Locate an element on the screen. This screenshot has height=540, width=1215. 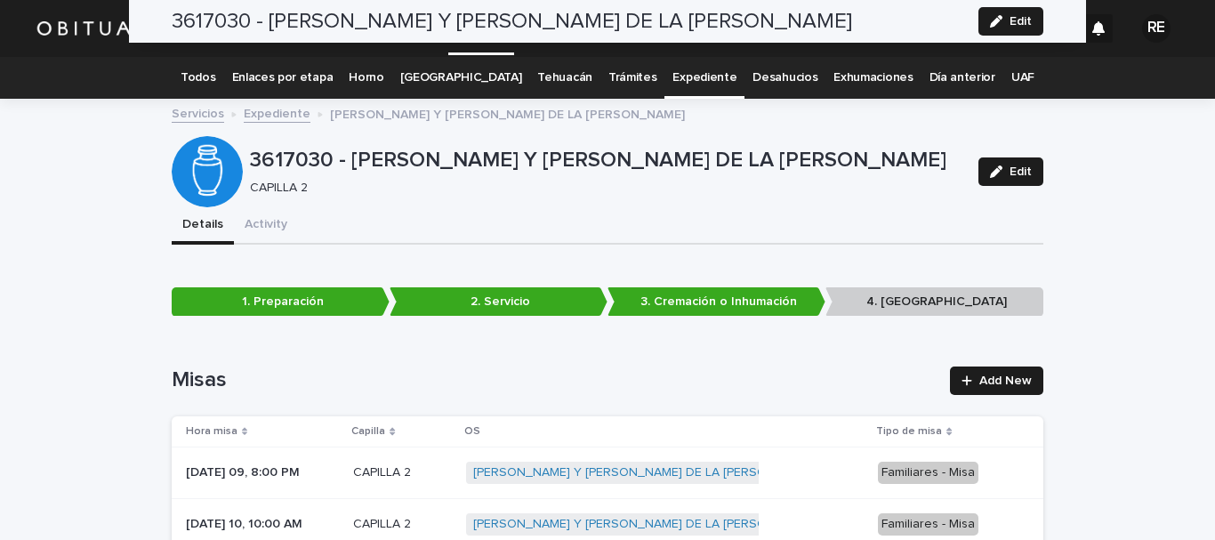
button: Edit is located at coordinates (1010, 172).